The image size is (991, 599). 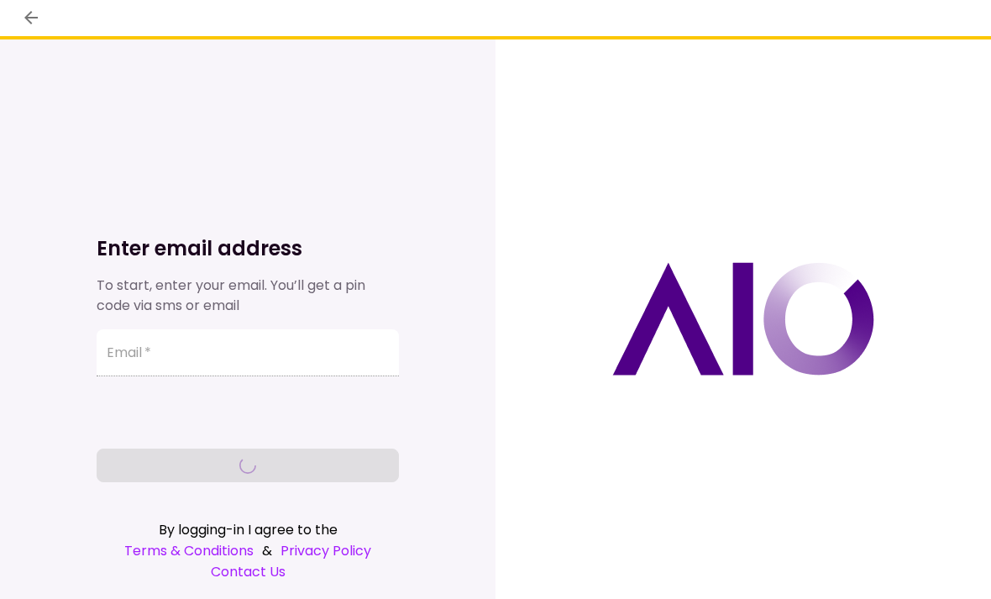 What do you see at coordinates (248, 249) in the screenshot?
I see `h1: Enter email address` at bounding box center [248, 249].